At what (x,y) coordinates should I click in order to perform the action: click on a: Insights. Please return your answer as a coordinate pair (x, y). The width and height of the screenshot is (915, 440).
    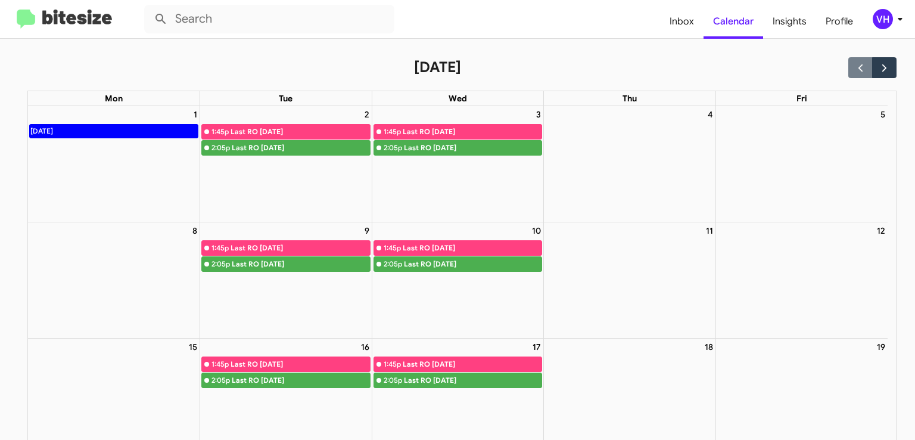
    Looking at the image, I should click on (789, 21).